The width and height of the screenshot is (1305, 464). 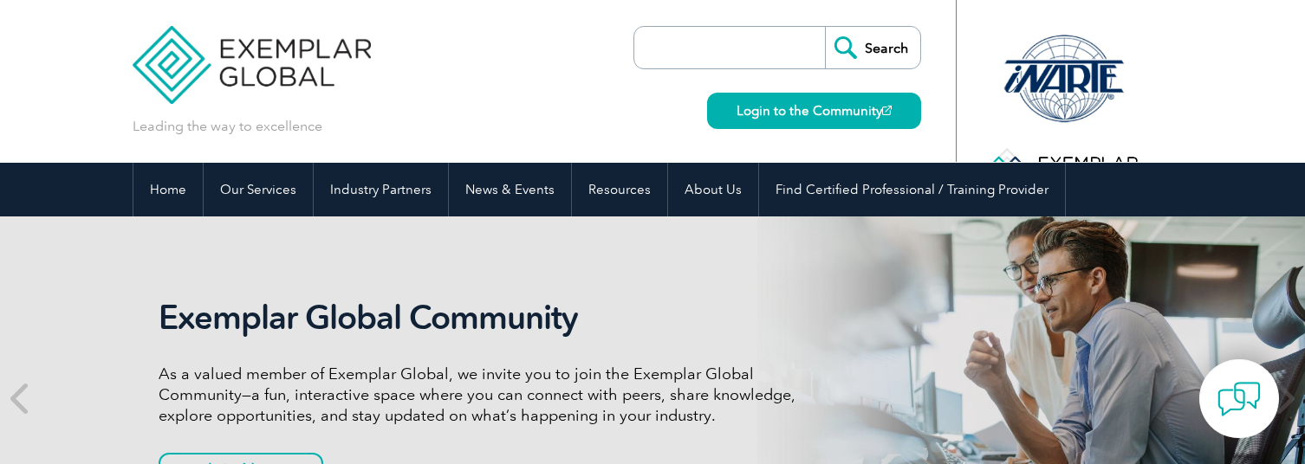 I want to click on a: Our Services, so click(x=258, y=190).